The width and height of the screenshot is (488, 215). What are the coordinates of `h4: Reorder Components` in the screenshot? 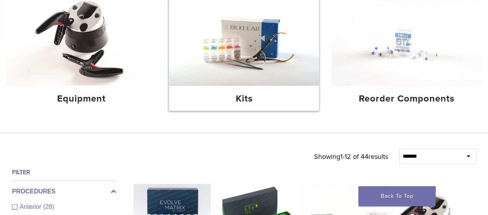 It's located at (406, 99).